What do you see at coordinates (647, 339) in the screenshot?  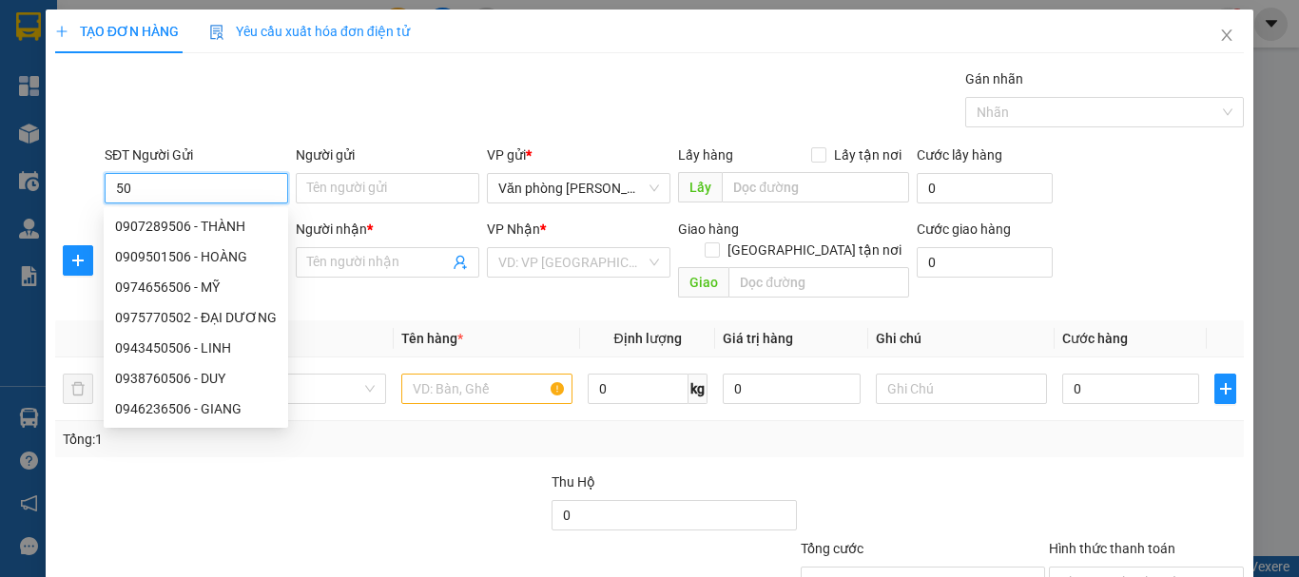 I see `span: Định lượng` at bounding box center [647, 339].